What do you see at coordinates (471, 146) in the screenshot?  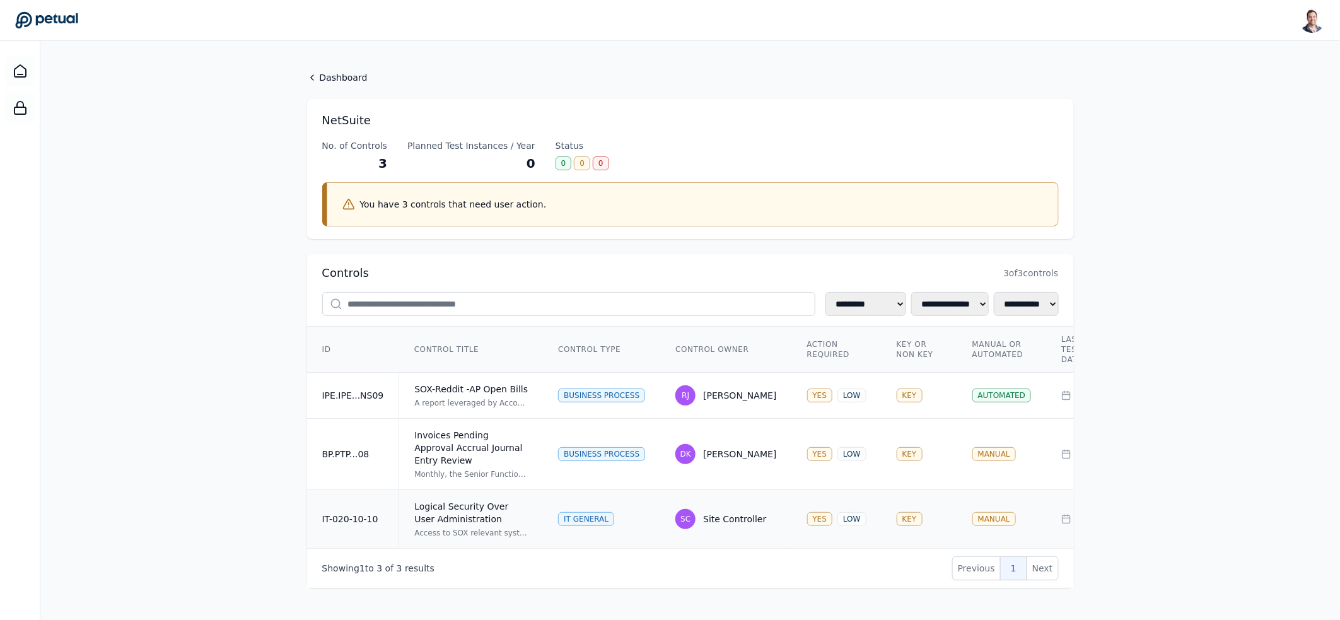 I see `div: Planned Test Instances / Year` at bounding box center [471, 146].